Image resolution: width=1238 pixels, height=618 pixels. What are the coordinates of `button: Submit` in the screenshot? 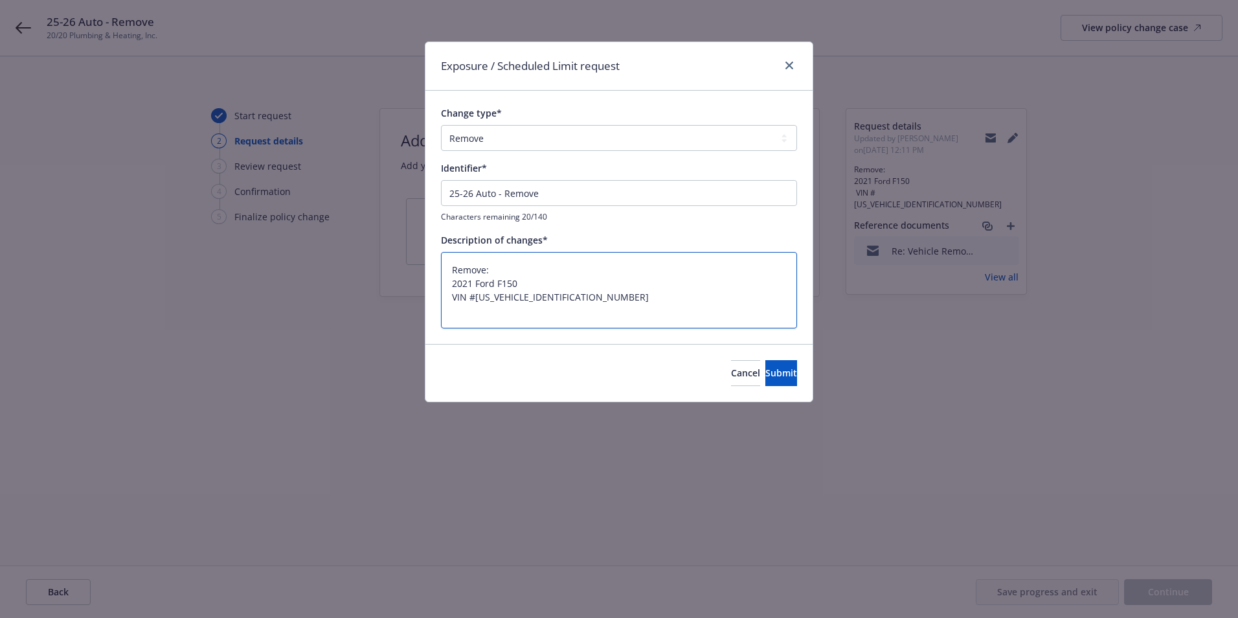 It's located at (781, 373).